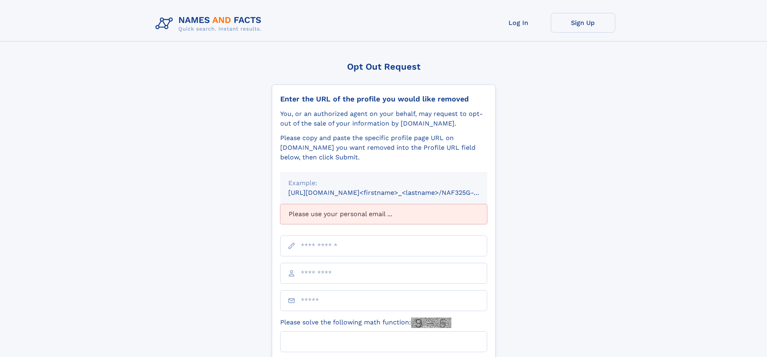 The height and width of the screenshot is (357, 767). I want to click on label: Please solve the following math function:, so click(366, 323).